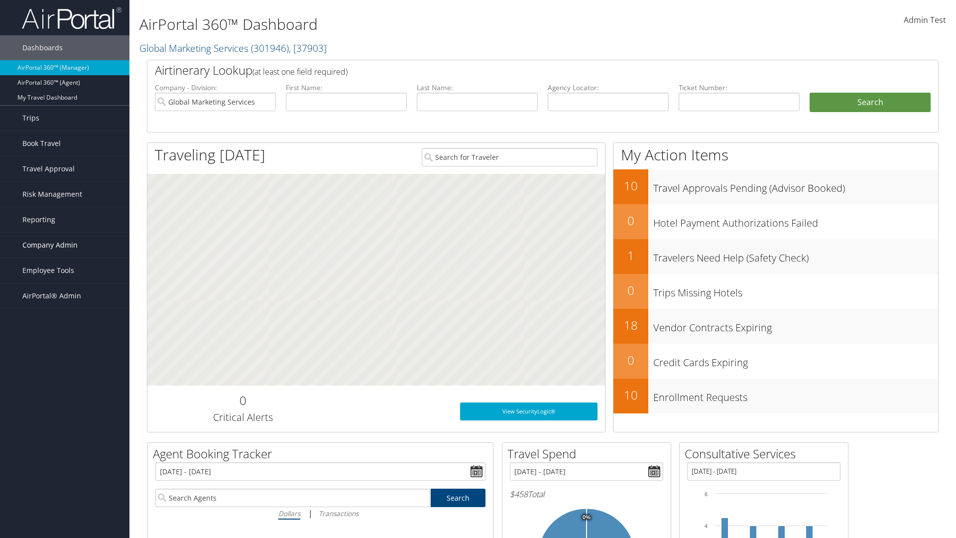 The image size is (956, 538). Describe the element at coordinates (509, 157) in the screenshot. I see `input: Search for Traveler` at that location.